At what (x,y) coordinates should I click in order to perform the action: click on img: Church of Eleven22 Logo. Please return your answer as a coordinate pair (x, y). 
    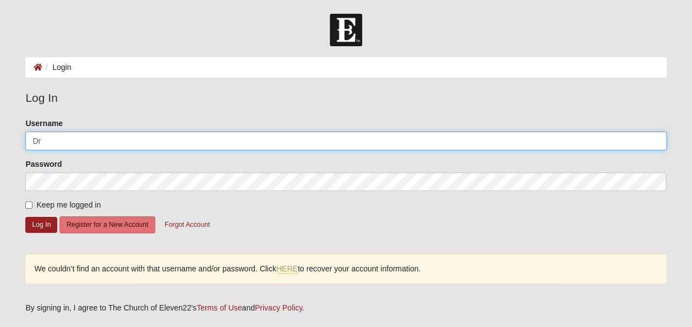
    Looking at the image, I should click on (346, 30).